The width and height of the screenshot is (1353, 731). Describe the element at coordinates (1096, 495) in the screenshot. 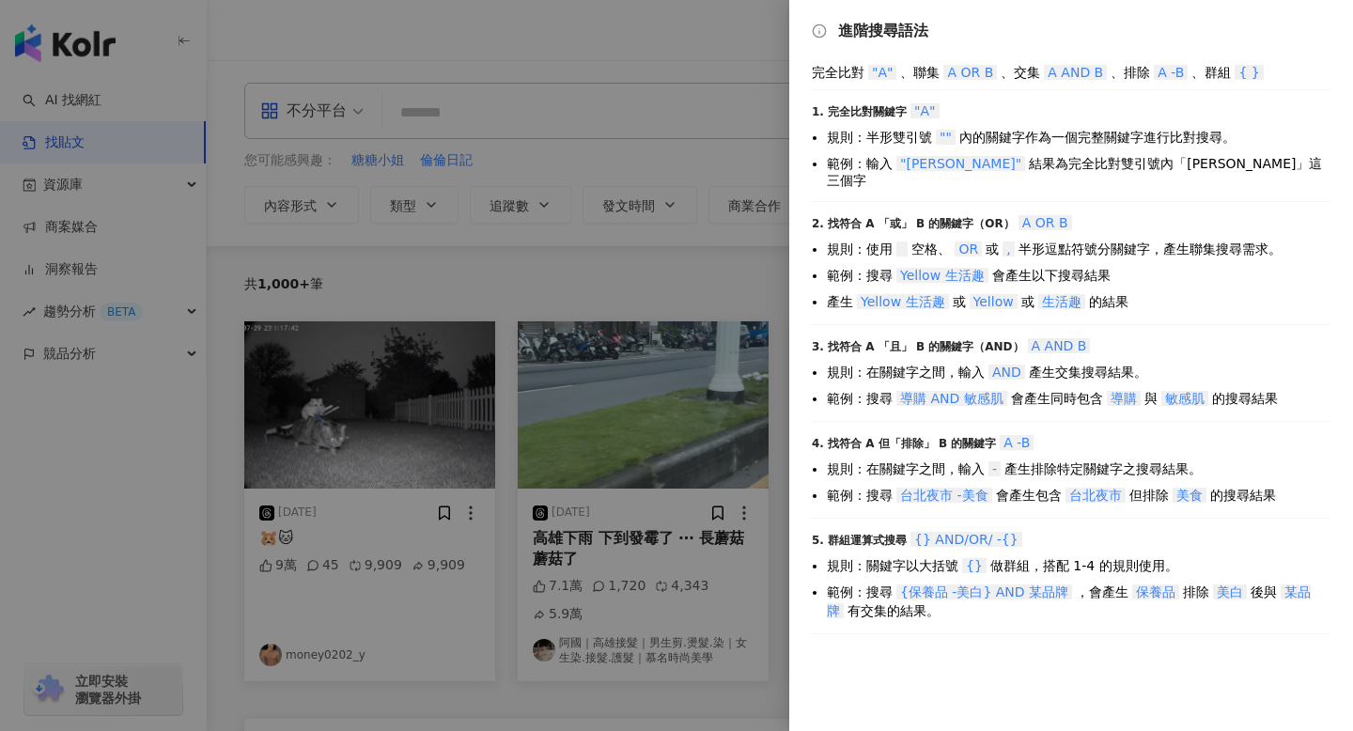

I see `span: 台北夜市` at that location.